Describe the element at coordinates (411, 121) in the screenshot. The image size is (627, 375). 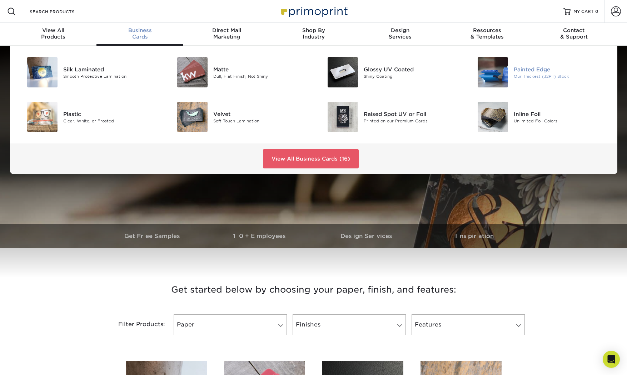
I see `div: Printed on our Premium Cards` at that location.